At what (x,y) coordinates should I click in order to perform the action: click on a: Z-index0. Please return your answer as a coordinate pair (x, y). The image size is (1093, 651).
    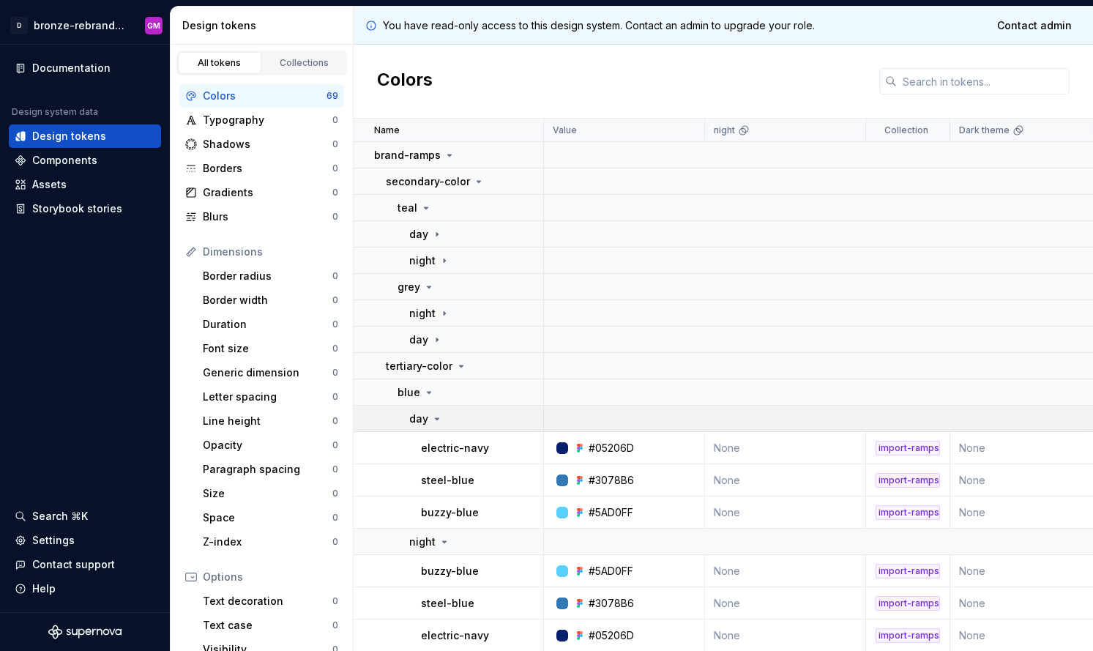
    Looking at the image, I should click on (270, 542).